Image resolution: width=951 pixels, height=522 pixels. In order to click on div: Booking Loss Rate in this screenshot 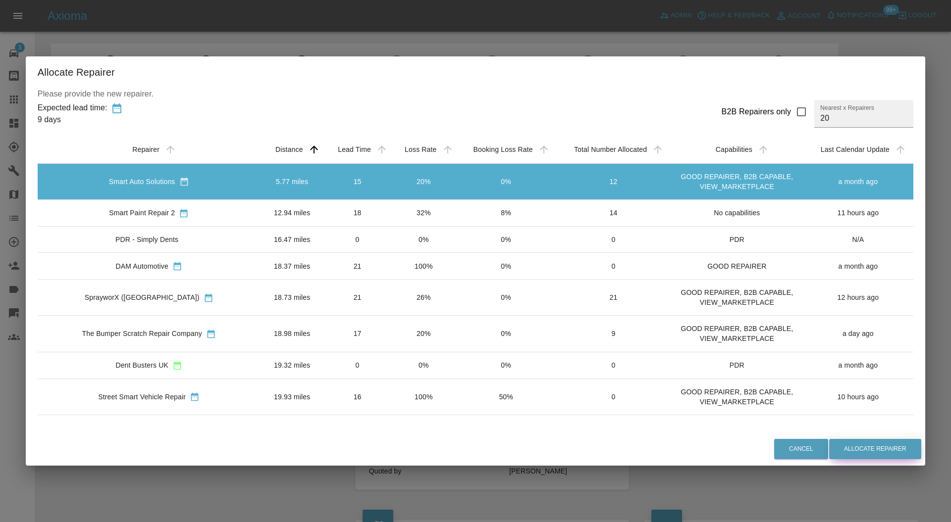, I will do `click(503, 150)`.